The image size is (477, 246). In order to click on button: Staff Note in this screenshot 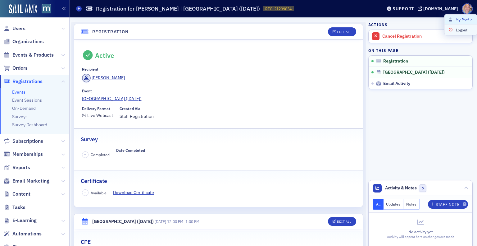, I will do `click(448, 204)`.